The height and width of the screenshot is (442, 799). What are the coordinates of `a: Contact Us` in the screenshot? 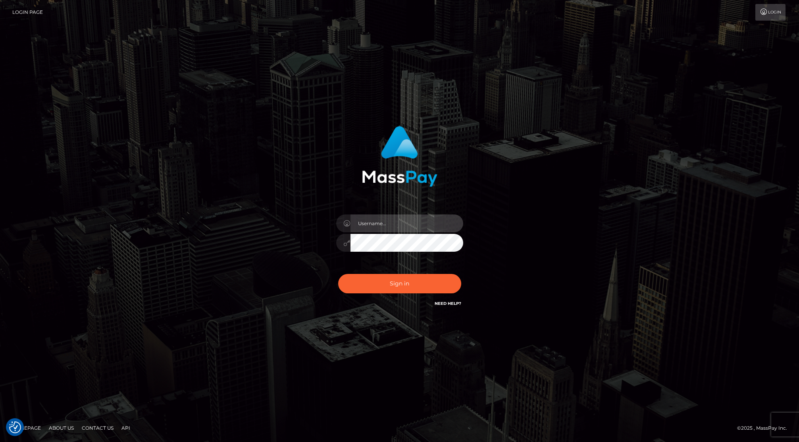 It's located at (98, 428).